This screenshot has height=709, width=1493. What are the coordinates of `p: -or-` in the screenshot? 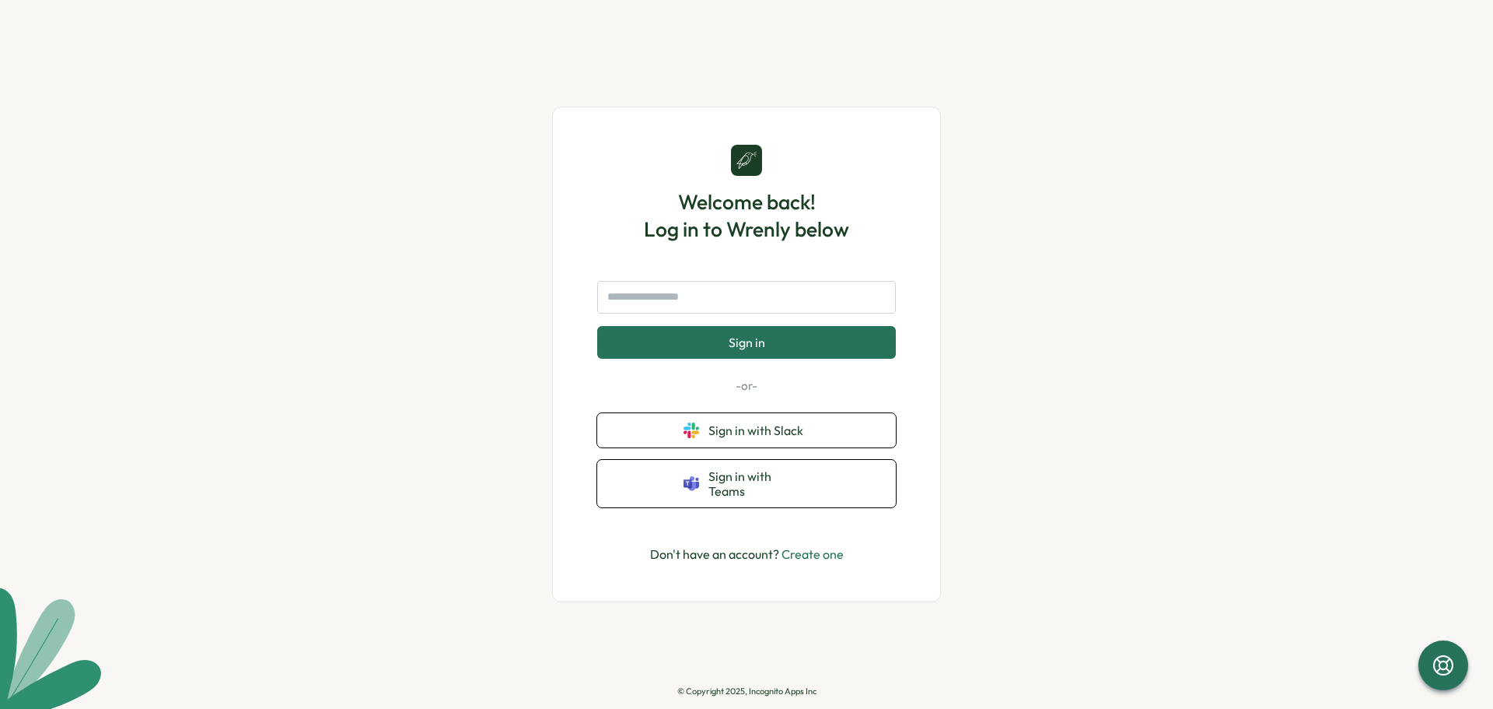 It's located at (747, 386).